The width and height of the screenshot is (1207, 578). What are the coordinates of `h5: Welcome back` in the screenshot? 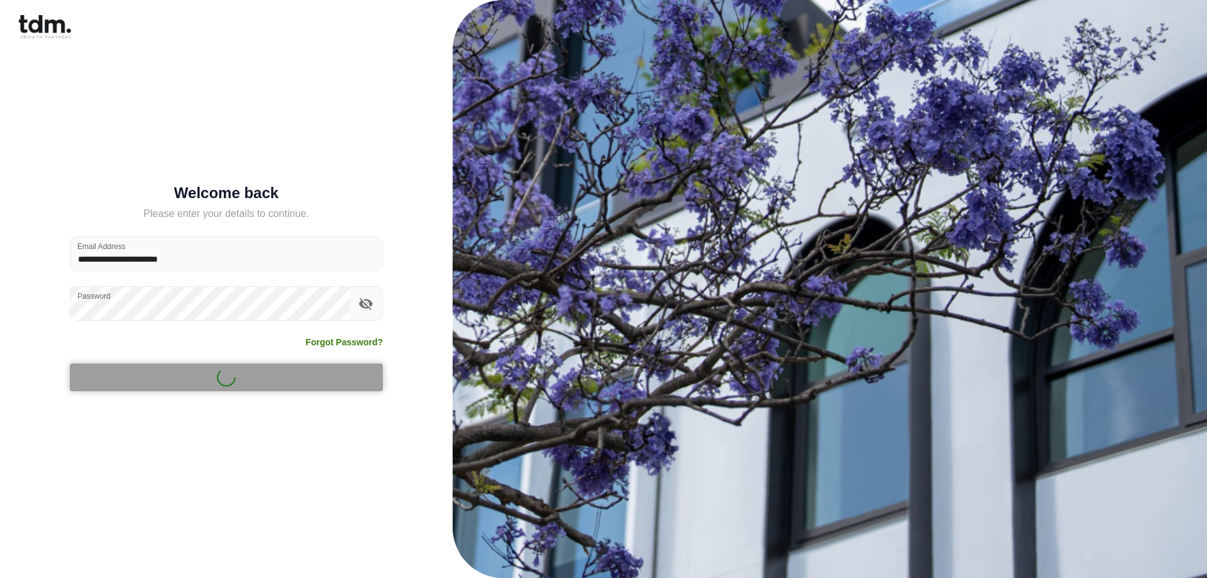 It's located at (226, 193).